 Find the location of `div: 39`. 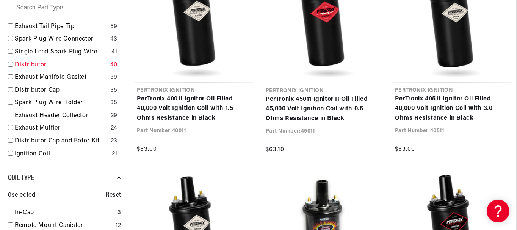

div: 39 is located at coordinates (114, 78).